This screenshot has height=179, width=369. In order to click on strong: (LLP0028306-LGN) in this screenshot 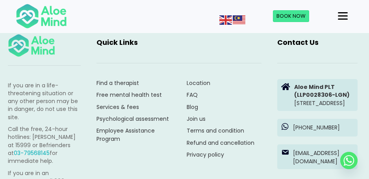, I will do `click(322, 95)`.